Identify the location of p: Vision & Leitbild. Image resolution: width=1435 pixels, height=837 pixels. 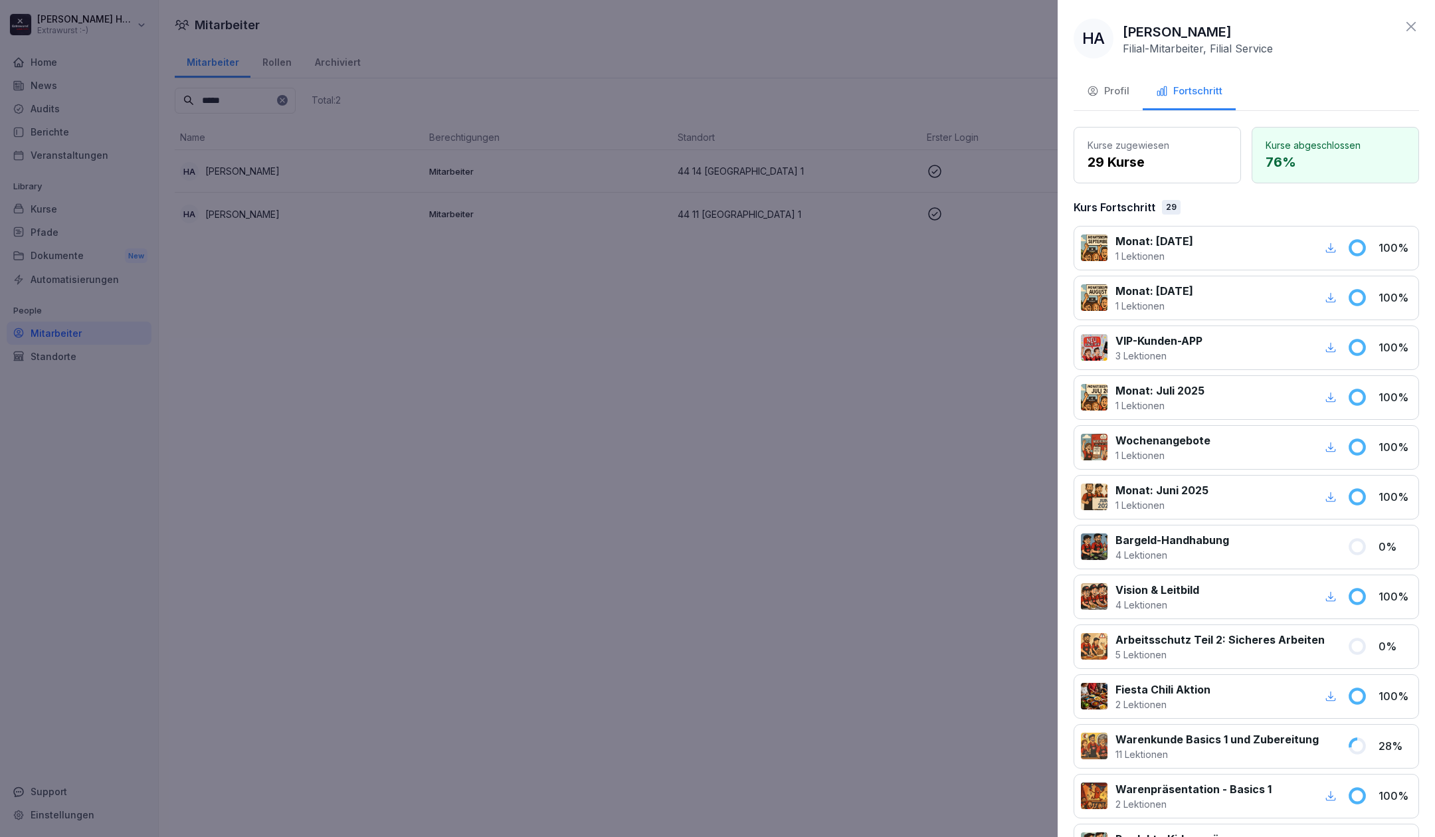
(1158, 590).